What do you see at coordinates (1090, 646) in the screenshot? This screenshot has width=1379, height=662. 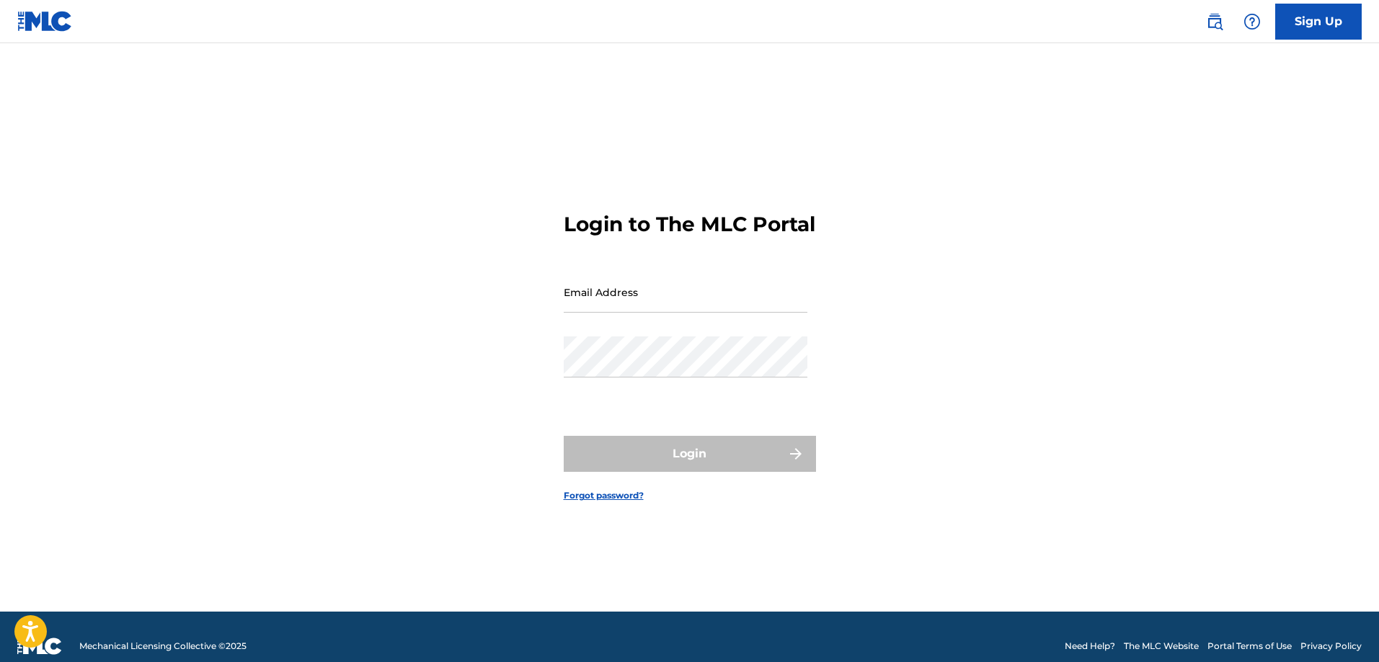 I see `a: Need Help?` at bounding box center [1090, 646].